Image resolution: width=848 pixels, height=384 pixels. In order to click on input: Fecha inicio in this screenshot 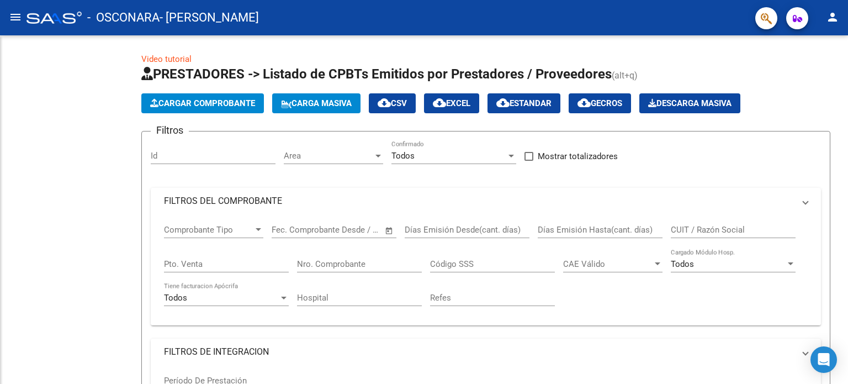, I will do `click(294, 230)`.